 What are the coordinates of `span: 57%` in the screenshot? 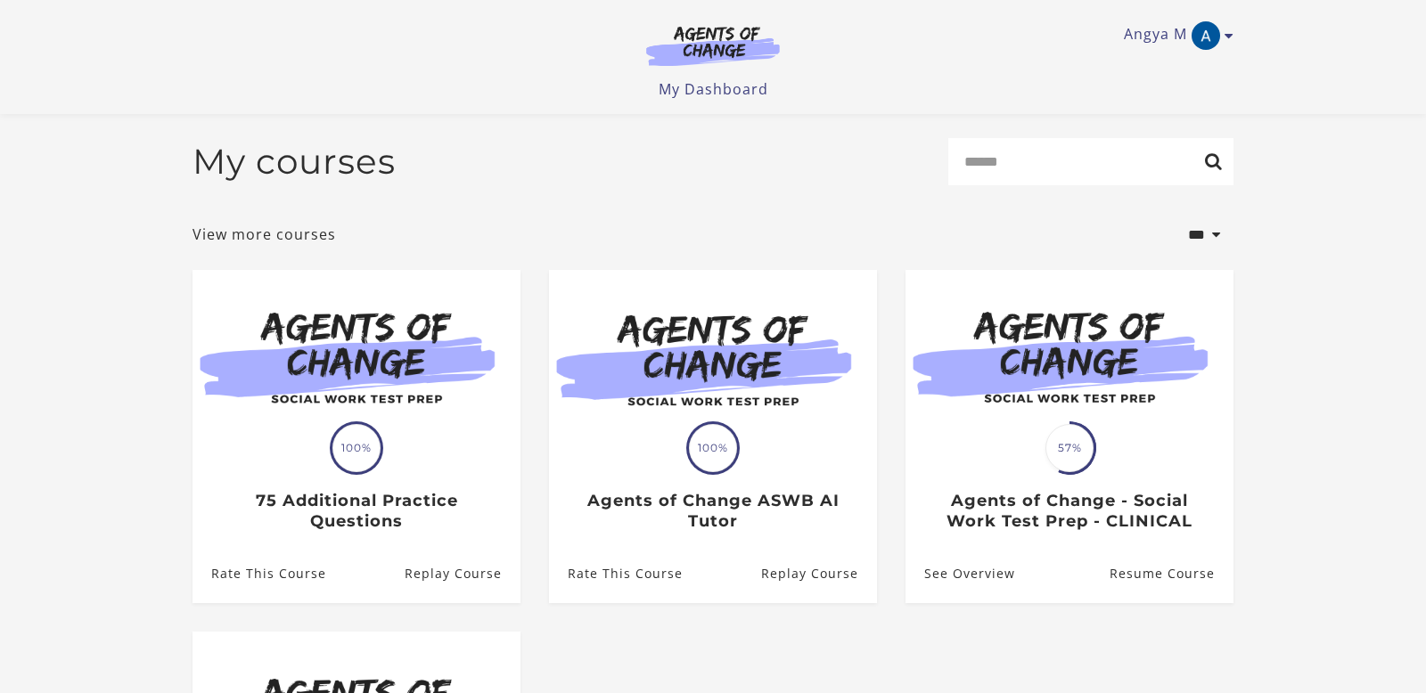 It's located at (1069, 448).